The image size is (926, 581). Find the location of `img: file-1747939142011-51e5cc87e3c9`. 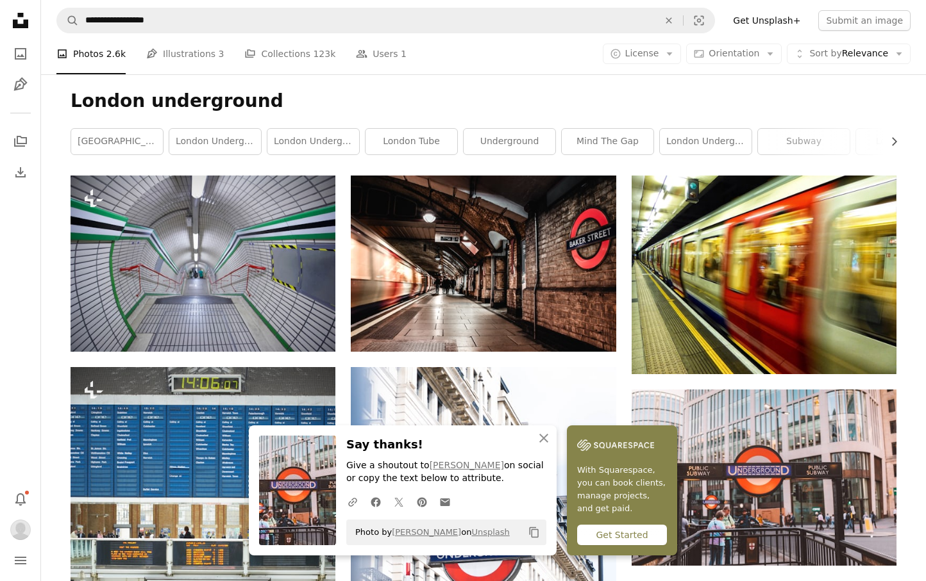

img: file-1747939142011-51e5cc87e3c9 is located at coordinates (615, 445).